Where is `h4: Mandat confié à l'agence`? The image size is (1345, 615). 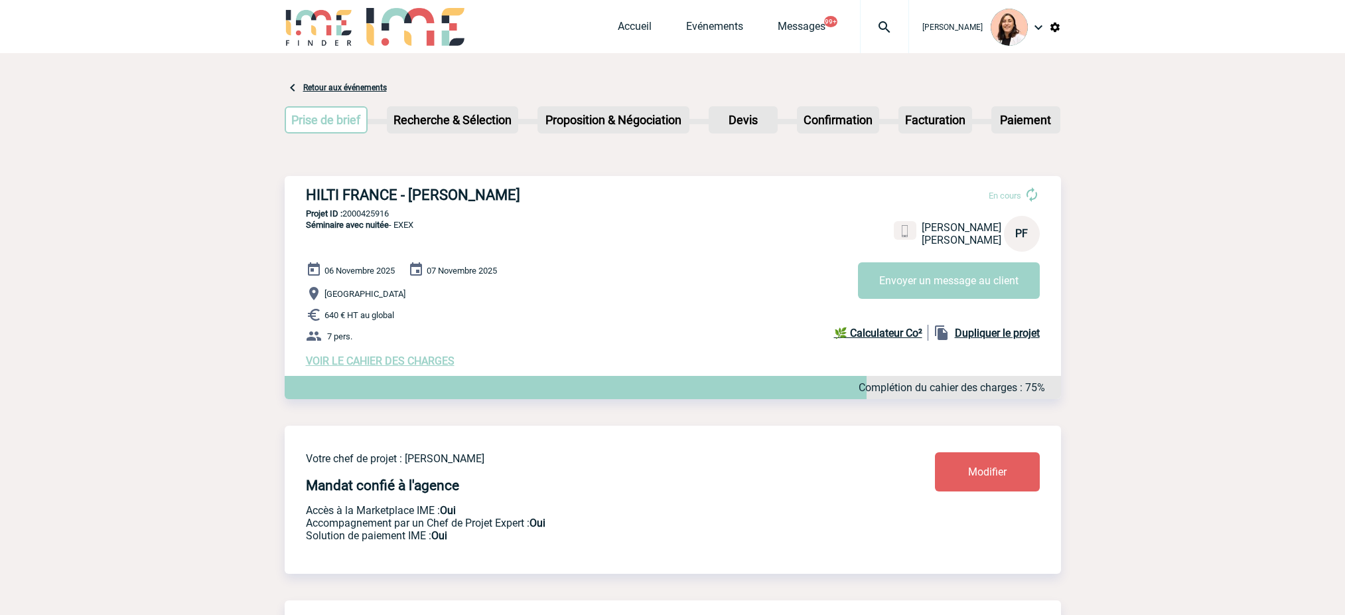 h4: Mandat confié à l'agence is located at coordinates (382, 485).